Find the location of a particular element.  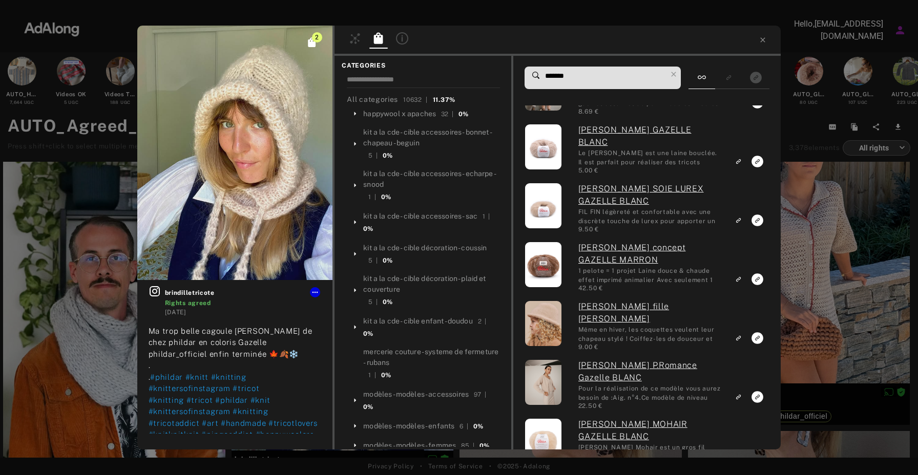

div: 9,00 € is located at coordinates (651, 347).